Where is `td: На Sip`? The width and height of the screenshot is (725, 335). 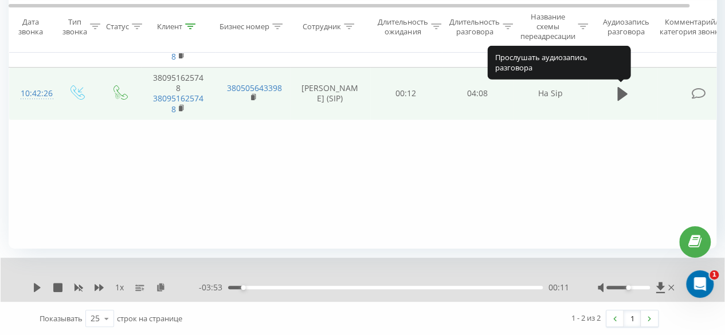 td: На Sip is located at coordinates (550, 94).